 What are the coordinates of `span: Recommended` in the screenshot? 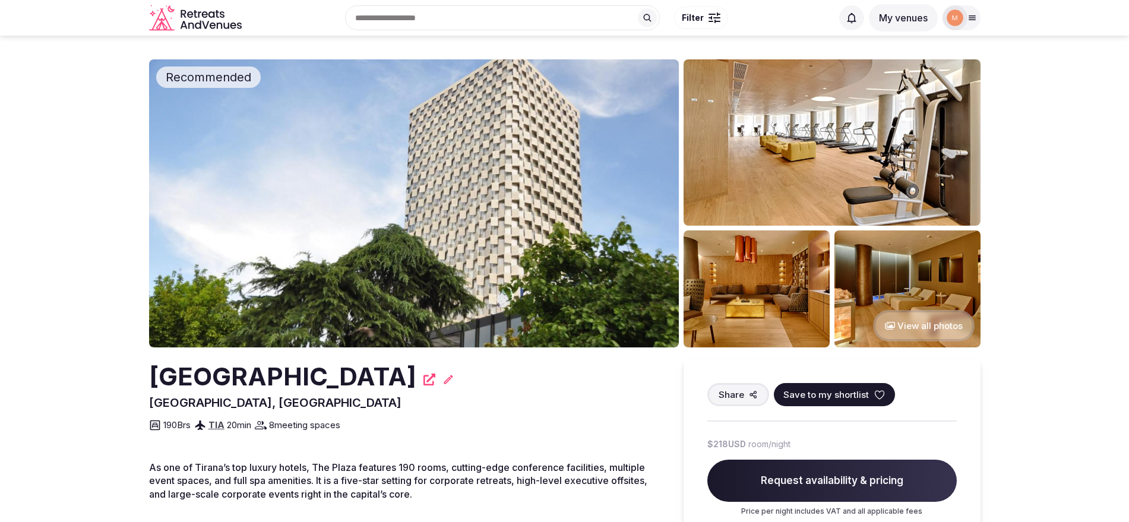 It's located at (208, 77).